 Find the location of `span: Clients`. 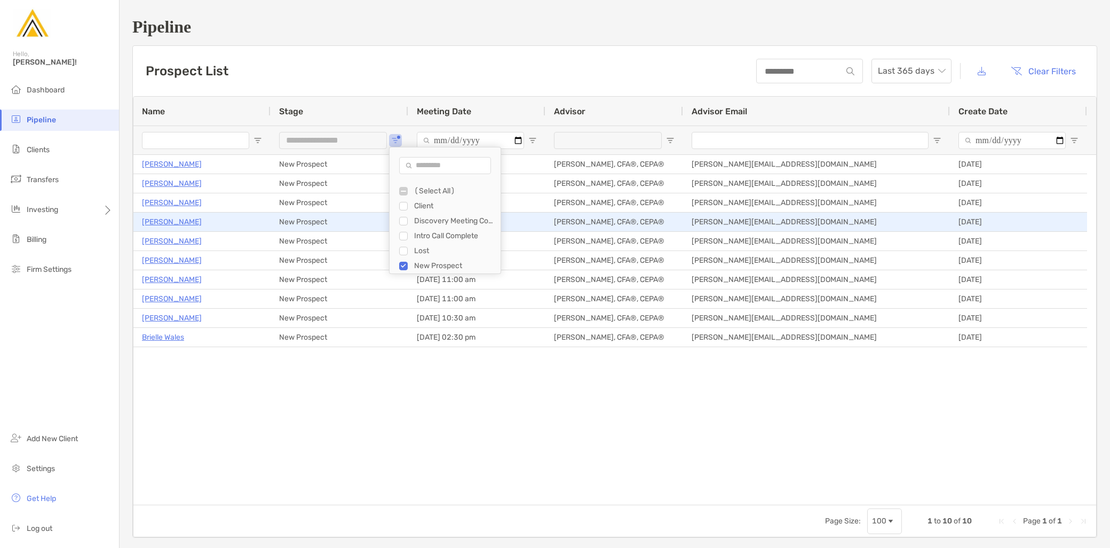

span: Clients is located at coordinates (38, 149).